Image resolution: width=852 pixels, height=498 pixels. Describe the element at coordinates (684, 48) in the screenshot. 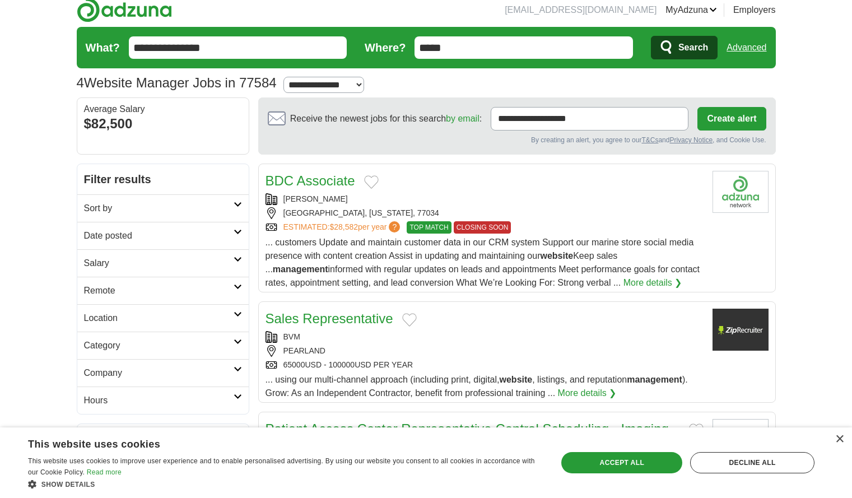

I see `button: Search` at that location.